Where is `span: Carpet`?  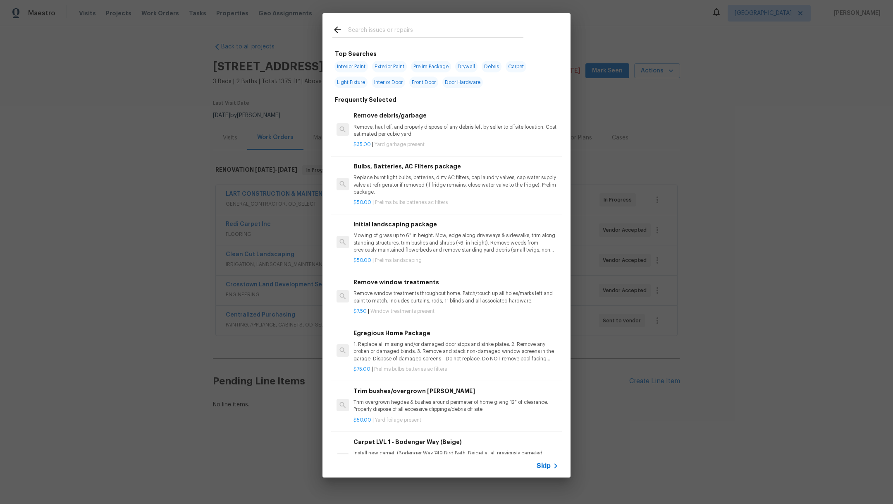 span: Carpet is located at coordinates (516, 67).